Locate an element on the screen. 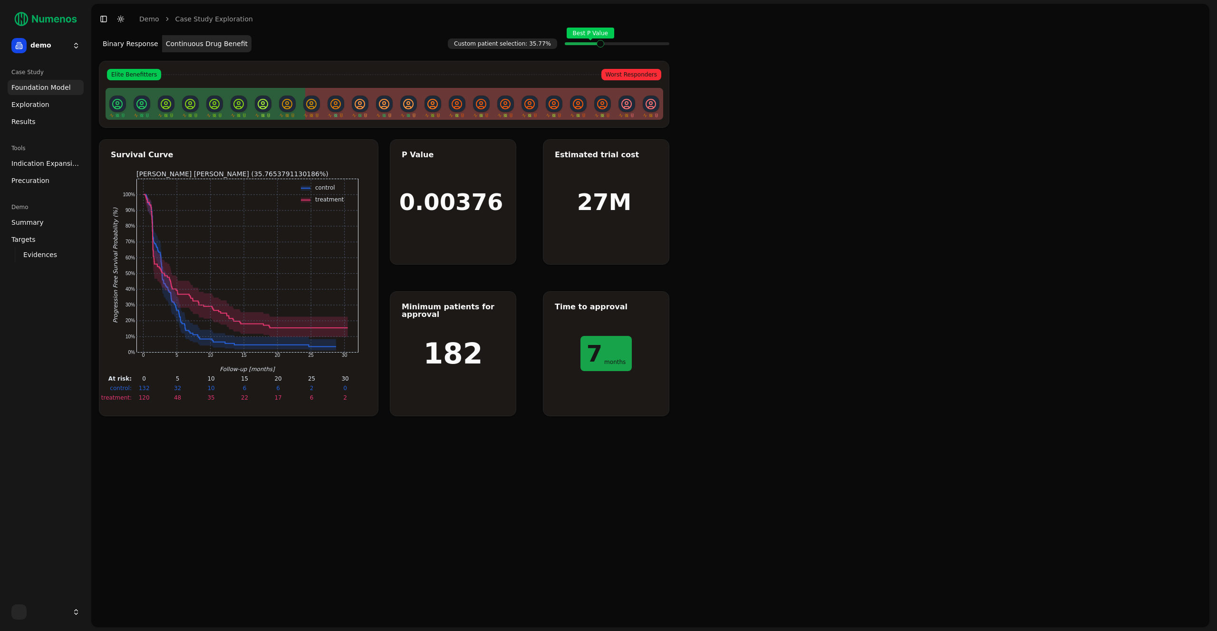  span: Evidences is located at coordinates (40, 255).